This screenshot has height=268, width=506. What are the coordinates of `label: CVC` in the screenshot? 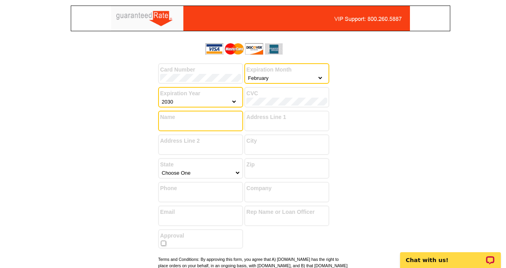 It's located at (287, 93).